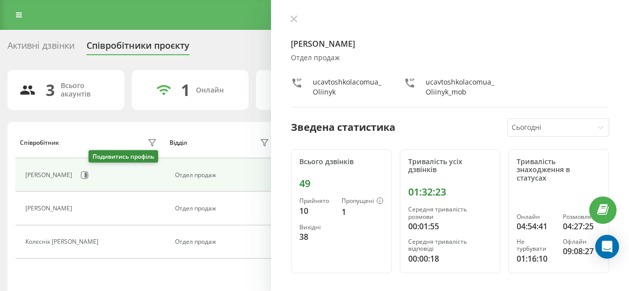 The image size is (629, 291). Describe the element at coordinates (363, 201) in the screenshot. I see `div: Пропущені` at that location.